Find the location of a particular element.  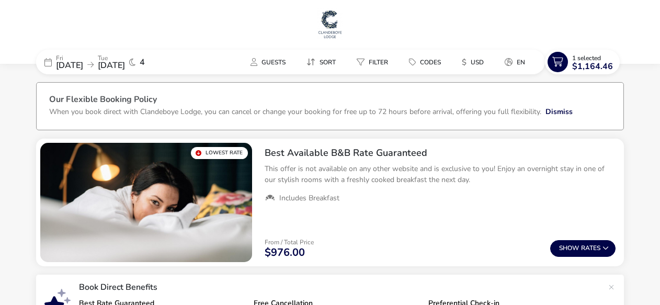

h3: Our Flexible Booking Policy is located at coordinates (330, 100).